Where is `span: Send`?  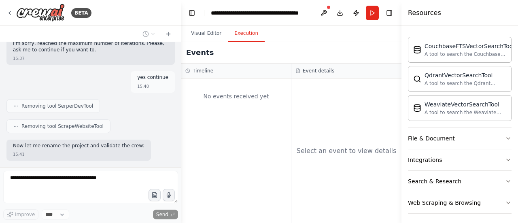 span: Send is located at coordinates (162, 214).